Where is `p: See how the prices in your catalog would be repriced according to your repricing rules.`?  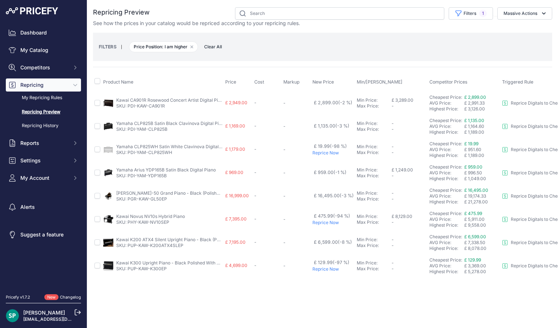
p: See how the prices in your catalog would be repriced according to your repricing rules. is located at coordinates (197, 23).